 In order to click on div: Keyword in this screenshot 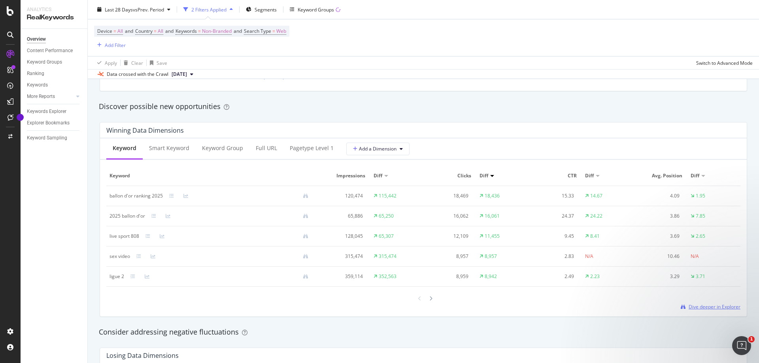, I will do `click(124, 148)`.